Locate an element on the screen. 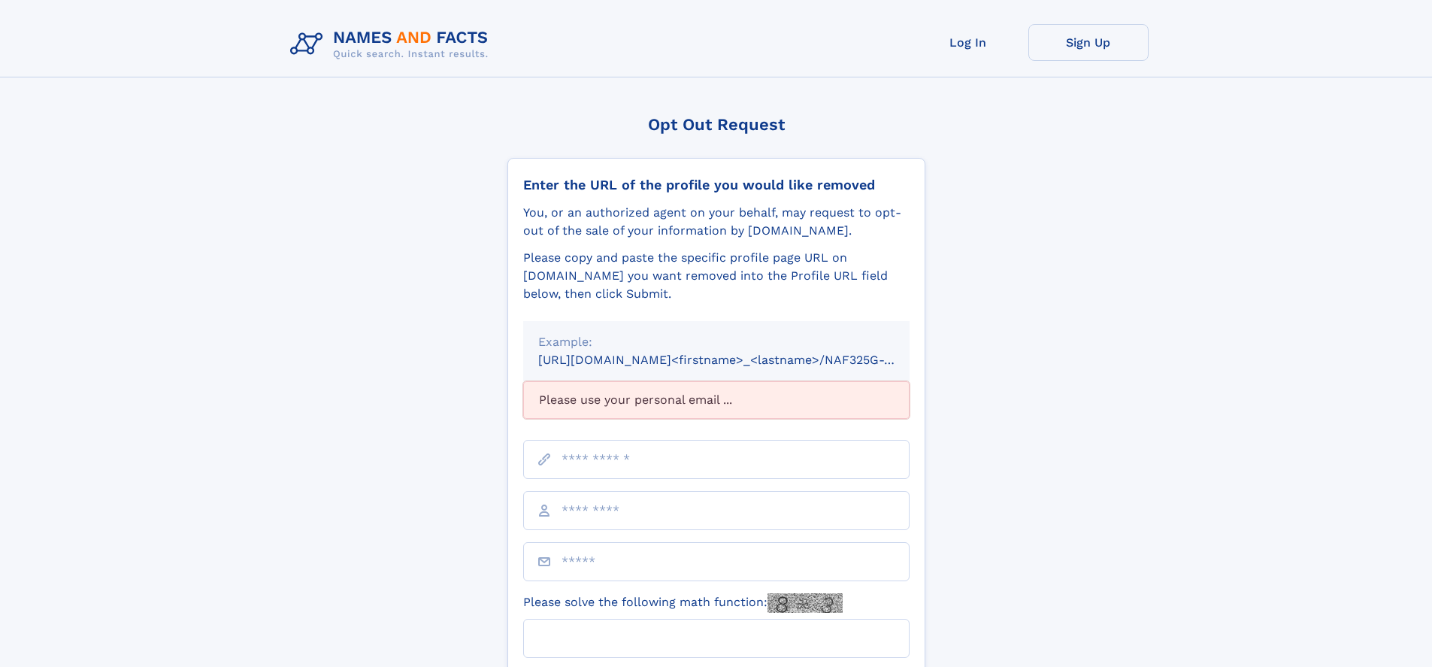 Image resolution: width=1432 pixels, height=667 pixels. label: Please solve the following math function: is located at coordinates (683, 603).